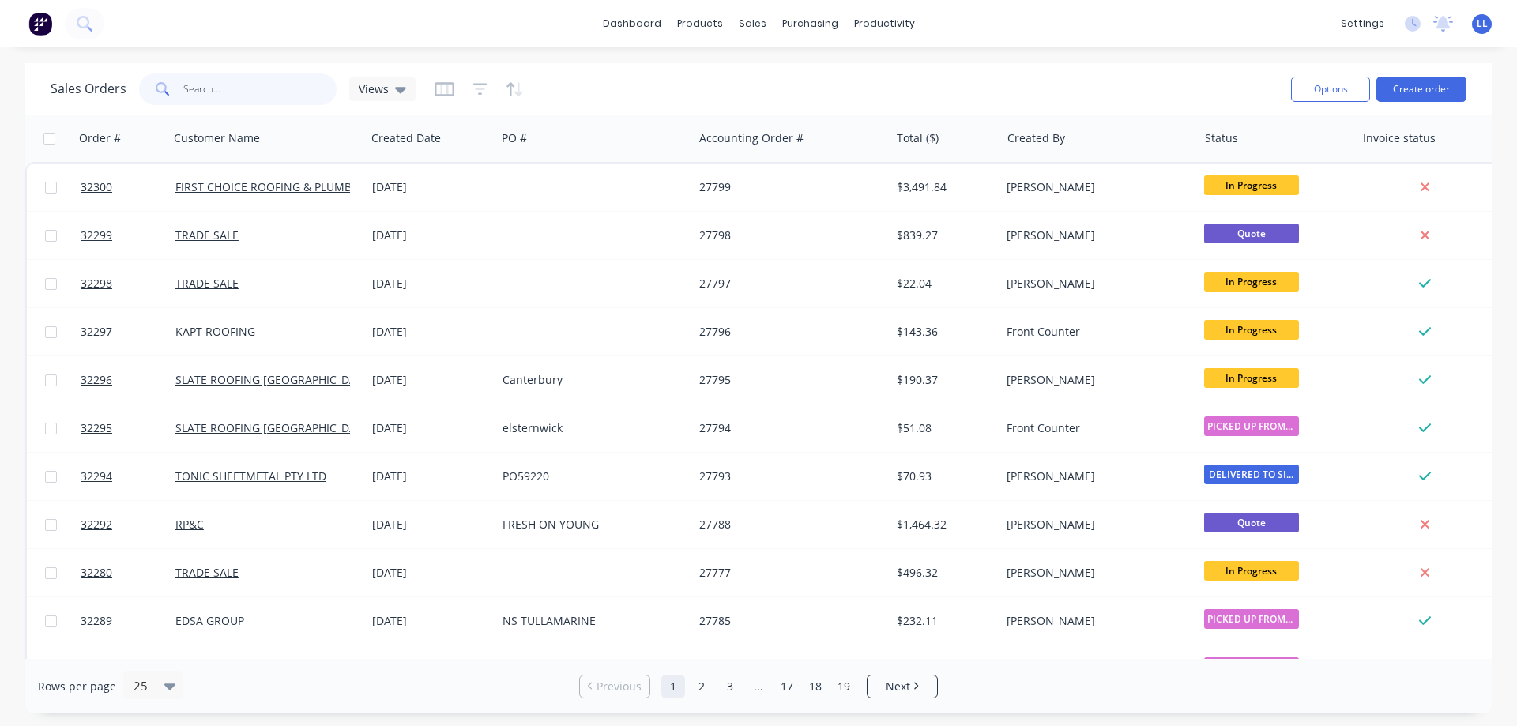 Image resolution: width=1517 pixels, height=726 pixels. What do you see at coordinates (406, 138) in the screenshot?
I see `div: Created Date` at bounding box center [406, 138].